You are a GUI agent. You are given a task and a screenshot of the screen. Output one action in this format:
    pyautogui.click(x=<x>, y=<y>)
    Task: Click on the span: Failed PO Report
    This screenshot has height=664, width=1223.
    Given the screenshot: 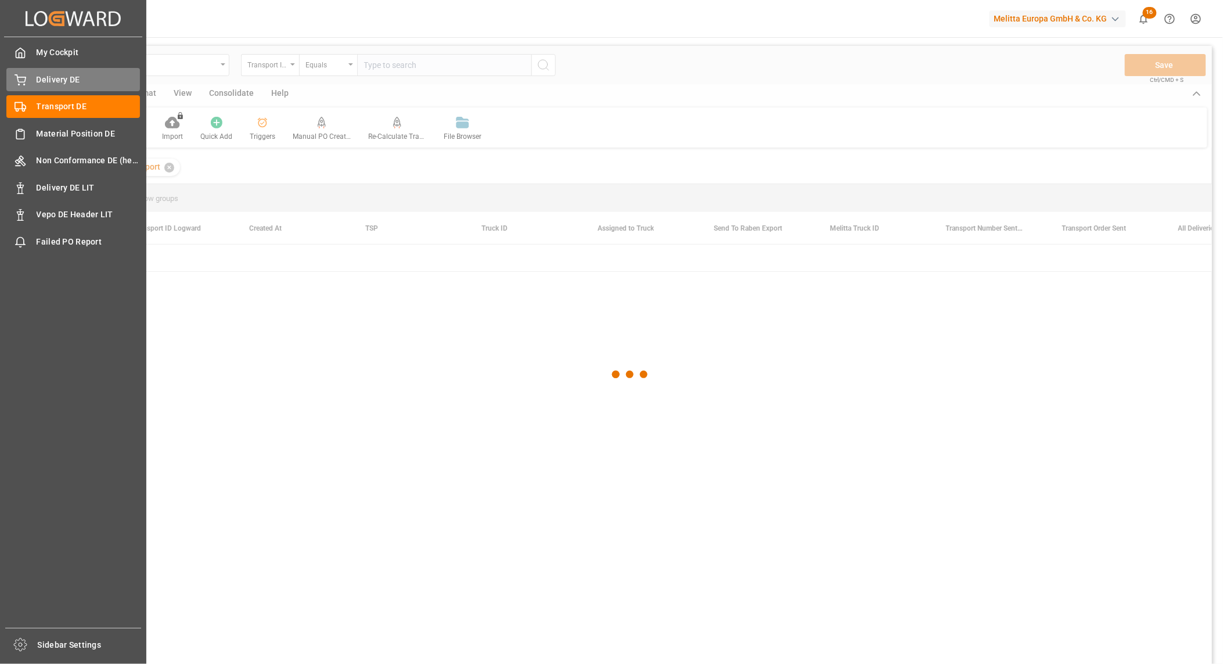 What is the action you would take?
    pyautogui.click(x=88, y=242)
    